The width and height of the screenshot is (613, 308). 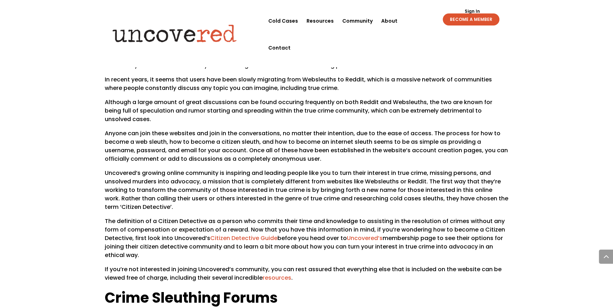 I want to click on a: BECOME A MEMBER, so click(x=471, y=19).